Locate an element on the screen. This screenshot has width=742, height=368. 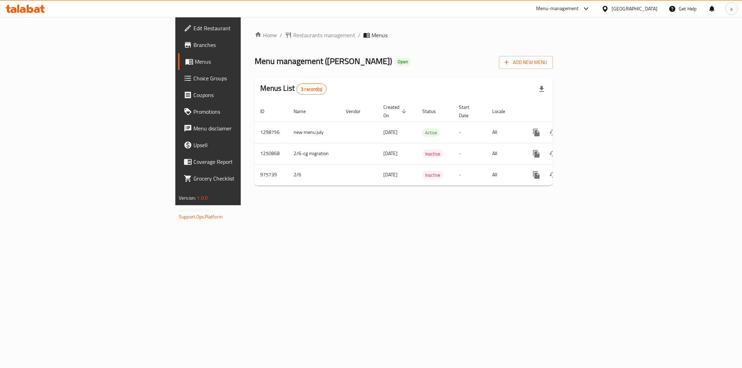
span: Choice Groups is located at coordinates (244, 78).